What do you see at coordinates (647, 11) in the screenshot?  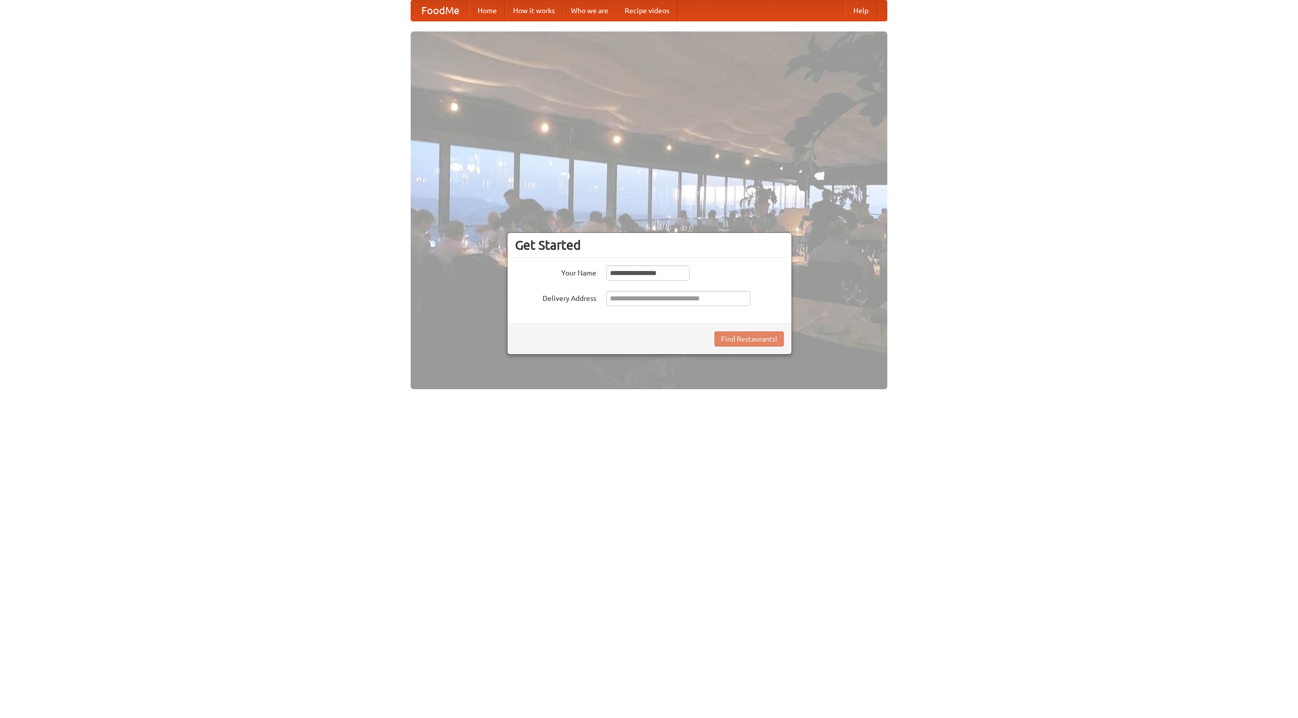 I see `a: Recipe videos` at bounding box center [647, 11].